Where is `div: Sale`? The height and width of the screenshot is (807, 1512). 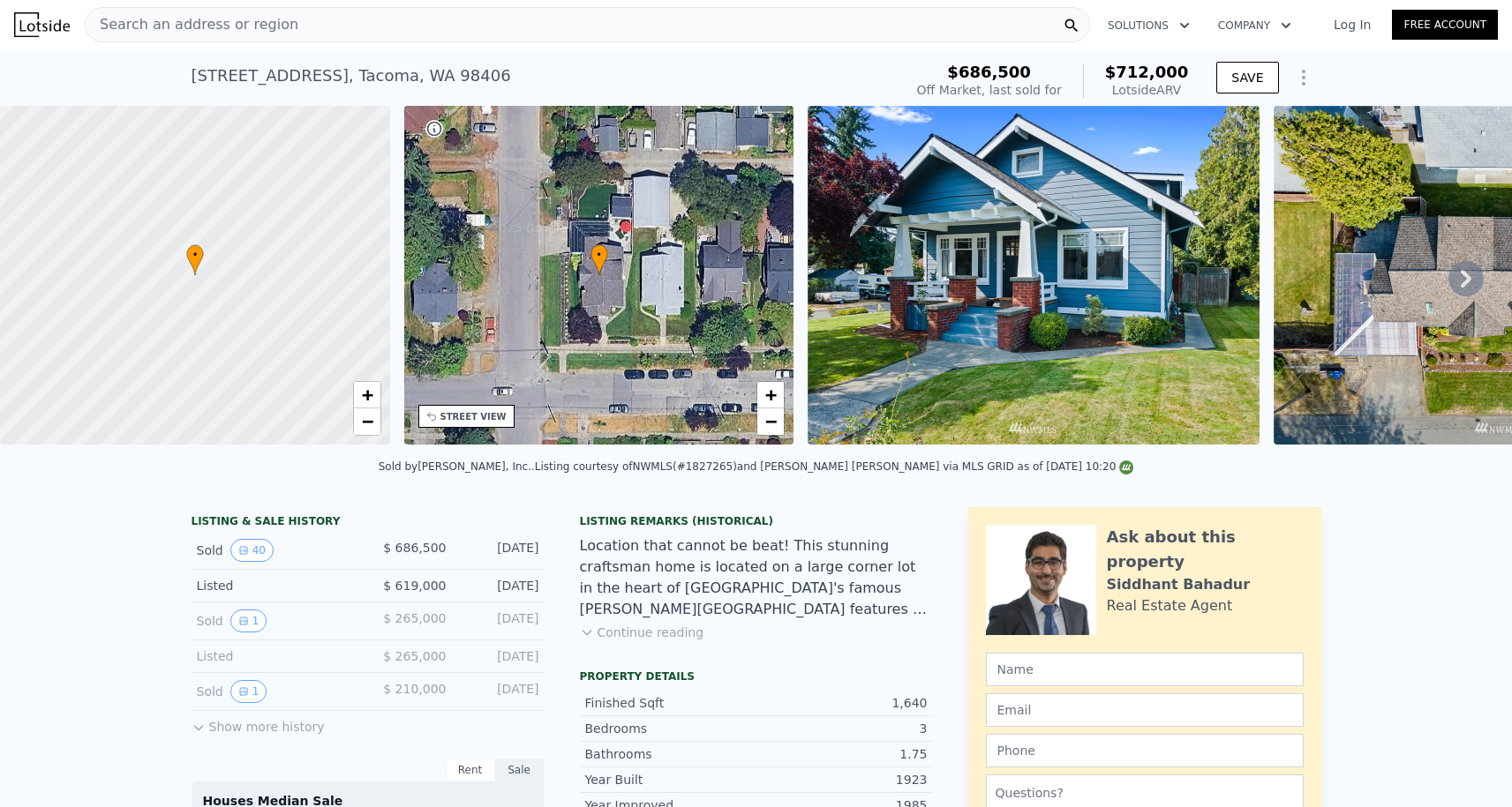 div: Sale is located at coordinates (520, 771).